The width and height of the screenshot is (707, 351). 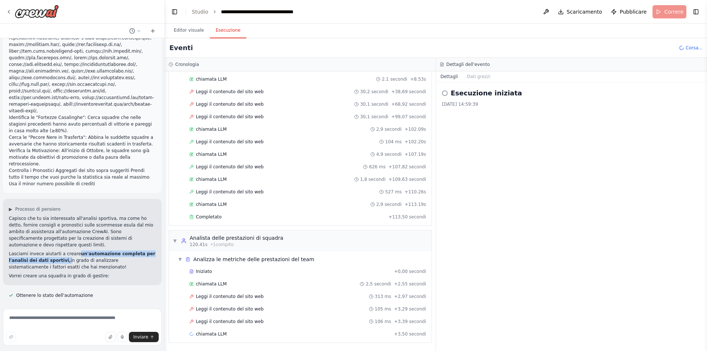 What do you see at coordinates (383, 321) in the screenshot?
I see `font: 106 ms` at bounding box center [383, 321].